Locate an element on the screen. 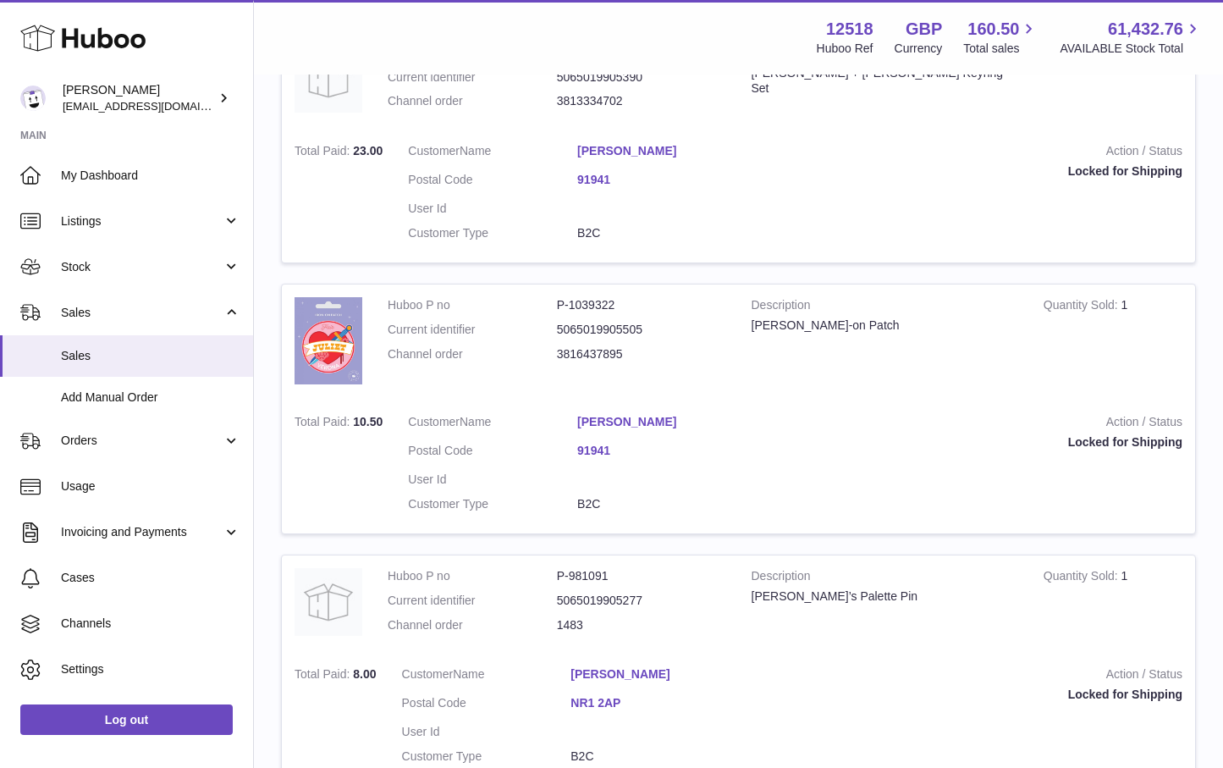 The height and width of the screenshot is (768, 1223). dd: 1483 is located at coordinates (642, 625).